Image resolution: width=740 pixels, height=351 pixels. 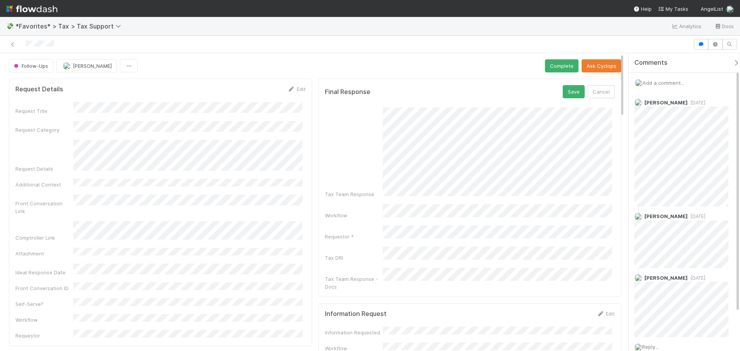 I want to click on div: Additional Context, so click(x=44, y=185).